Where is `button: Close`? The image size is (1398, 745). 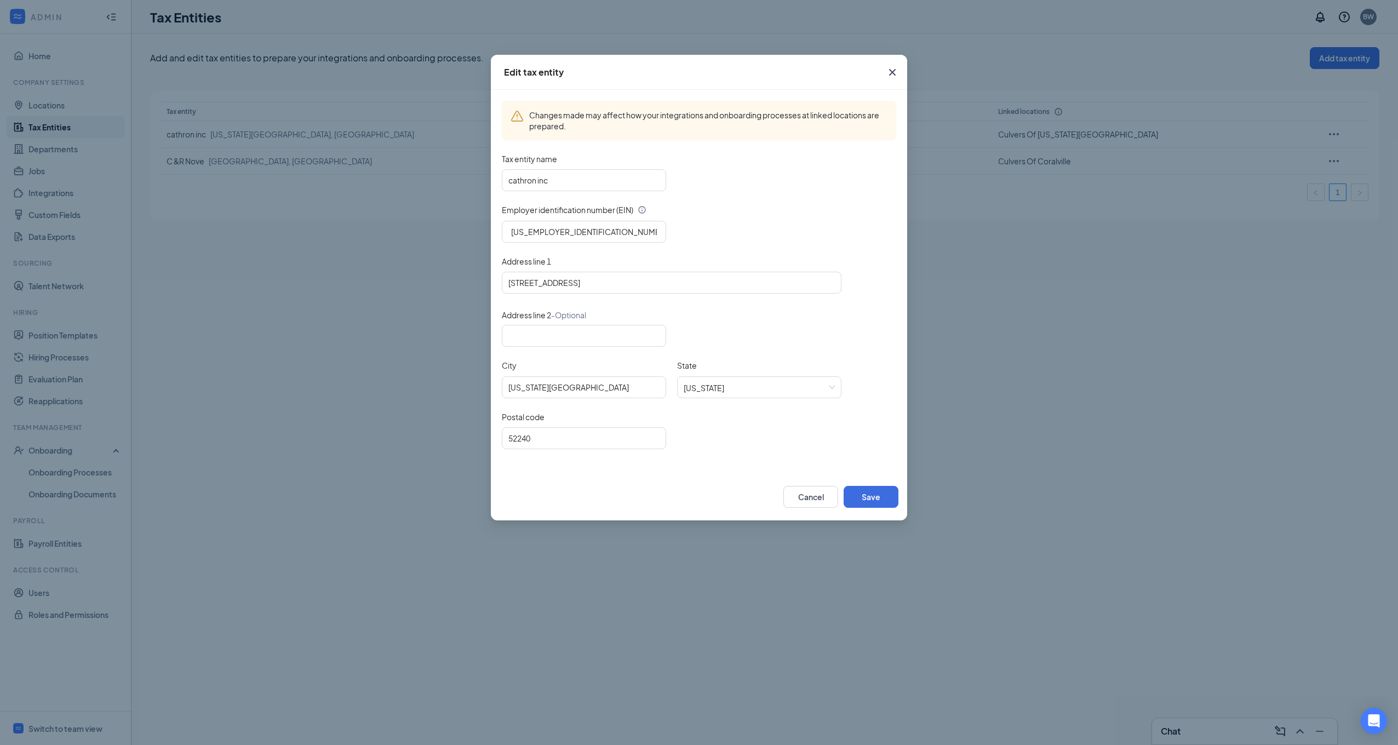
button: Close is located at coordinates (892, 72).